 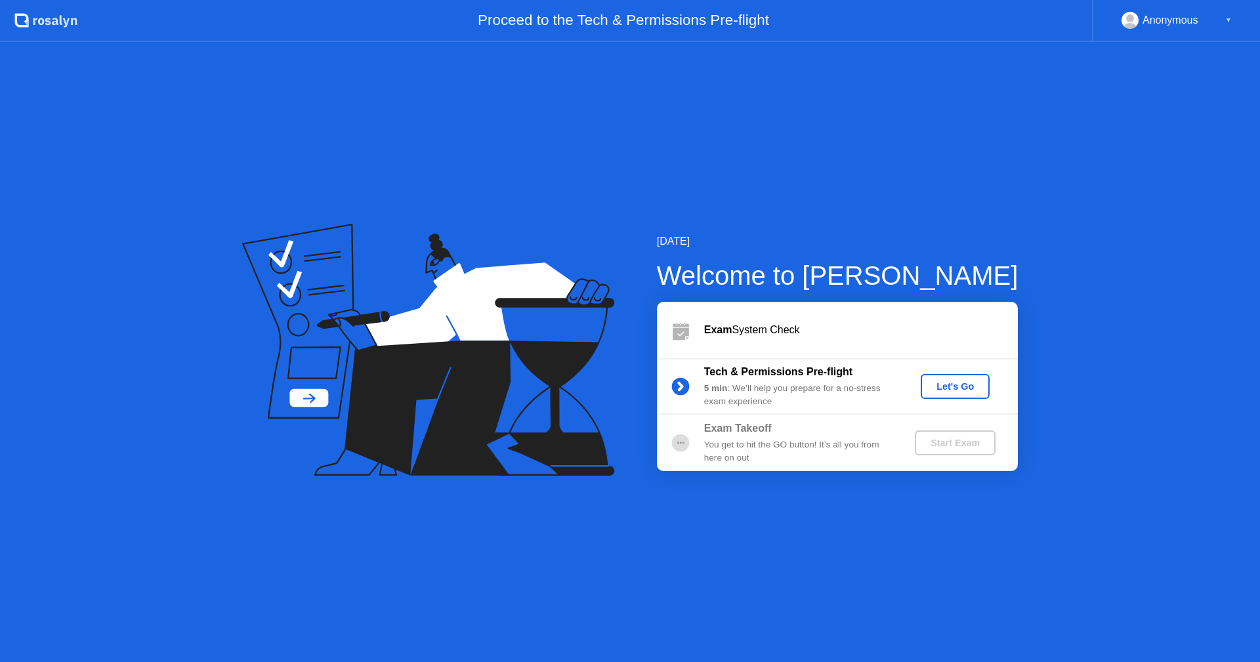 What do you see at coordinates (1170, 20) in the screenshot?
I see `div: Anonymous` at bounding box center [1170, 20].